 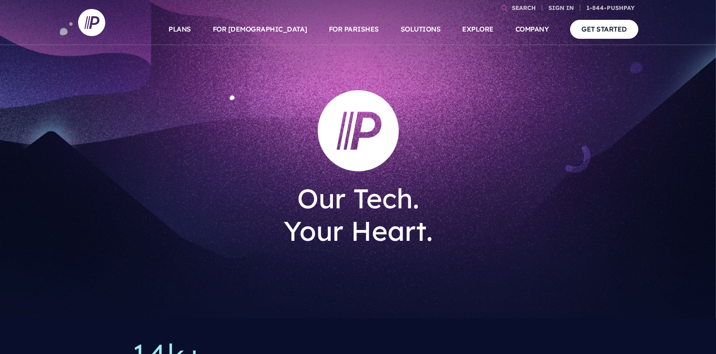 What do you see at coordinates (354, 29) in the screenshot?
I see `a: FOR PARISHES` at bounding box center [354, 29].